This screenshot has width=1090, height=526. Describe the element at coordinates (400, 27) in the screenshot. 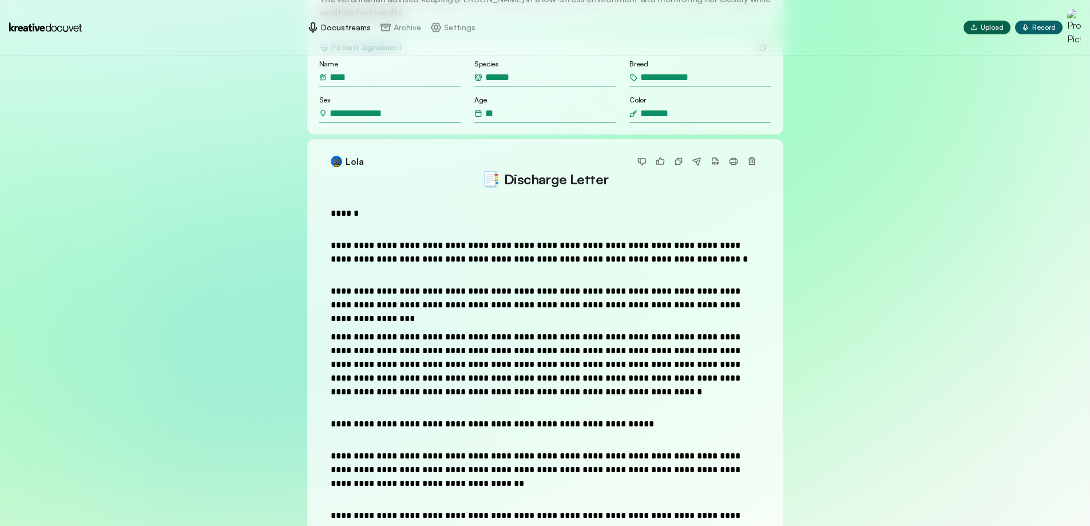

I see `a: Archive` at that location.